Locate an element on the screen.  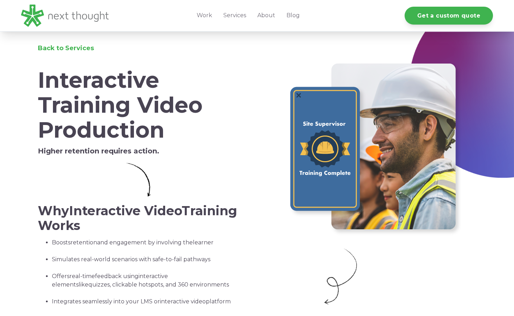
span: Back to Services is located at coordinates (66, 48).